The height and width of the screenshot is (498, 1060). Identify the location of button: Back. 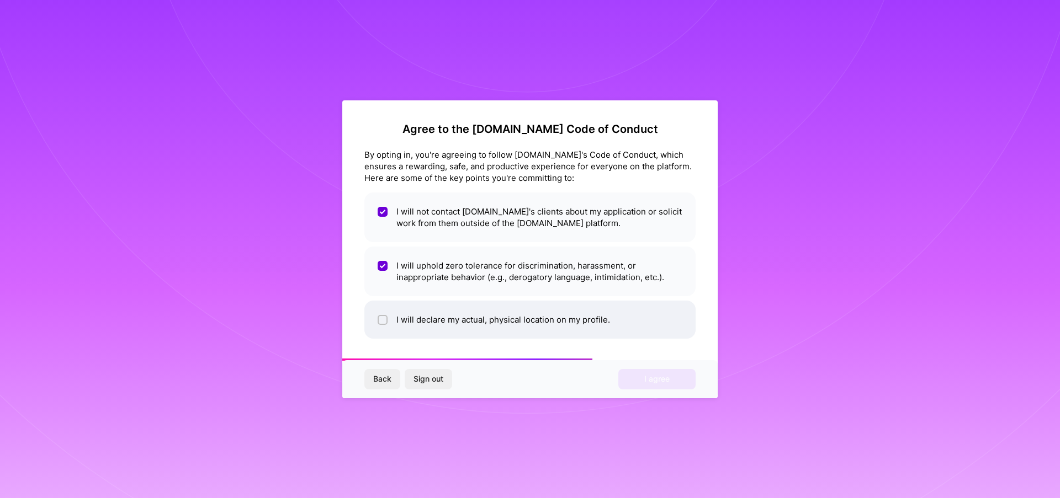
(382, 379).